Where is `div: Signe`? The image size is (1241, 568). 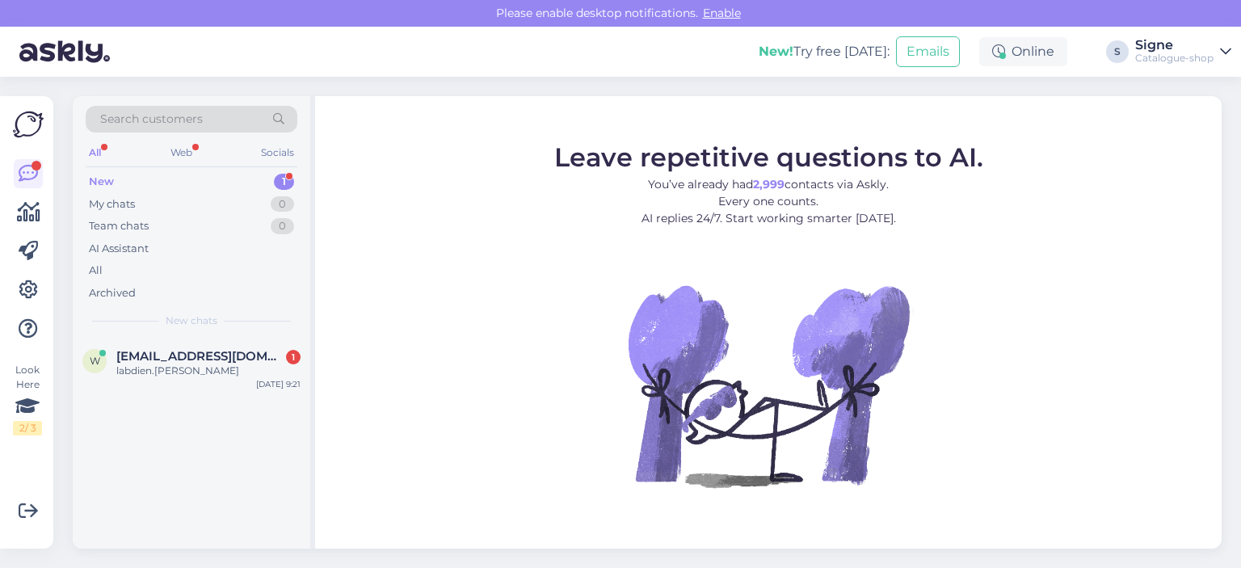
div: Signe is located at coordinates (1174, 45).